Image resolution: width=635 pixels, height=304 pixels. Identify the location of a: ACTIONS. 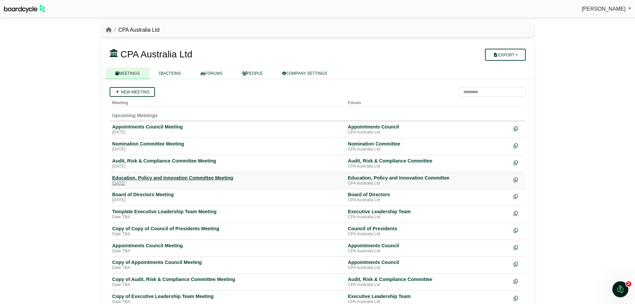
(170, 73).